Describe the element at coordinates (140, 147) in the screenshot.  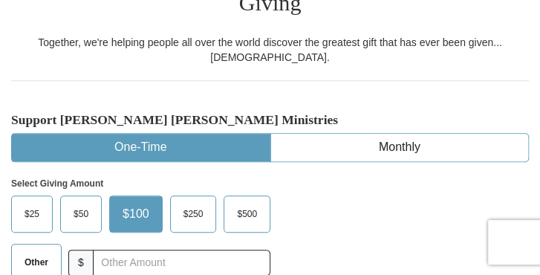
I see `button: One-Time` at that location.